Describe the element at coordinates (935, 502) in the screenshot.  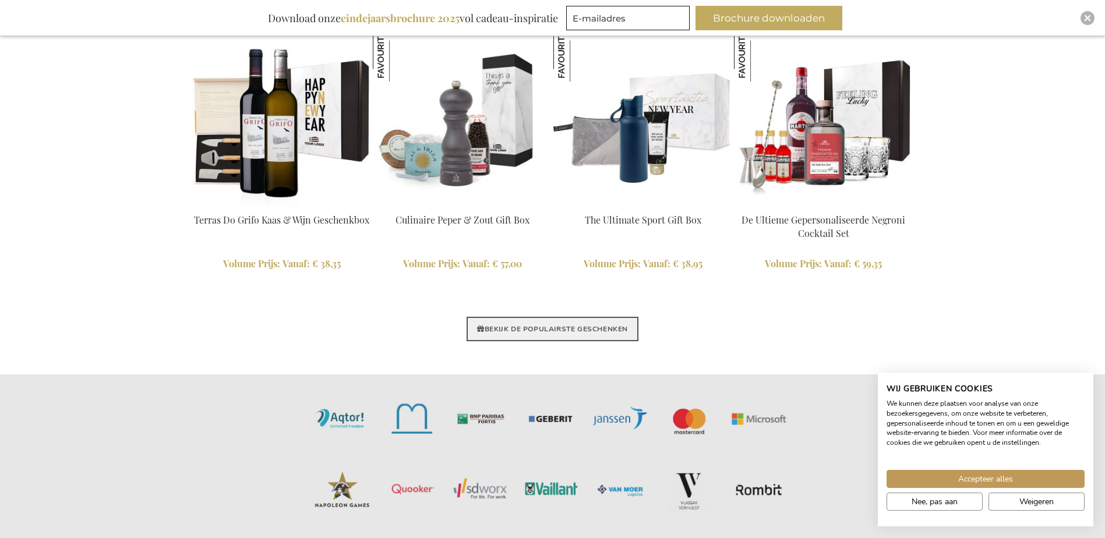
I see `span: Nee, pas aan` at that location.